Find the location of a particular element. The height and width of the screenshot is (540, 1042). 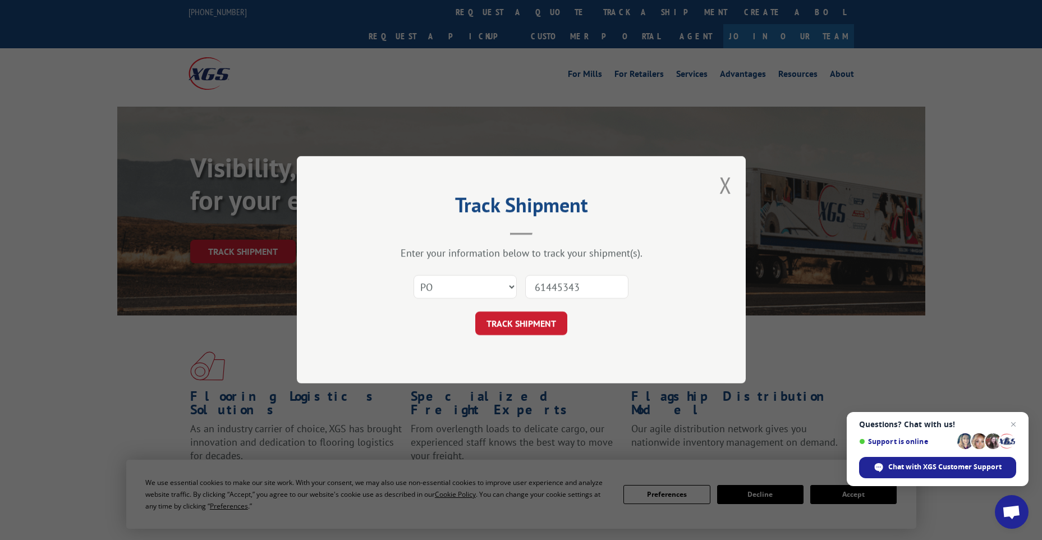

div: Chat with XGS Customer Support is located at coordinates (938, 467).